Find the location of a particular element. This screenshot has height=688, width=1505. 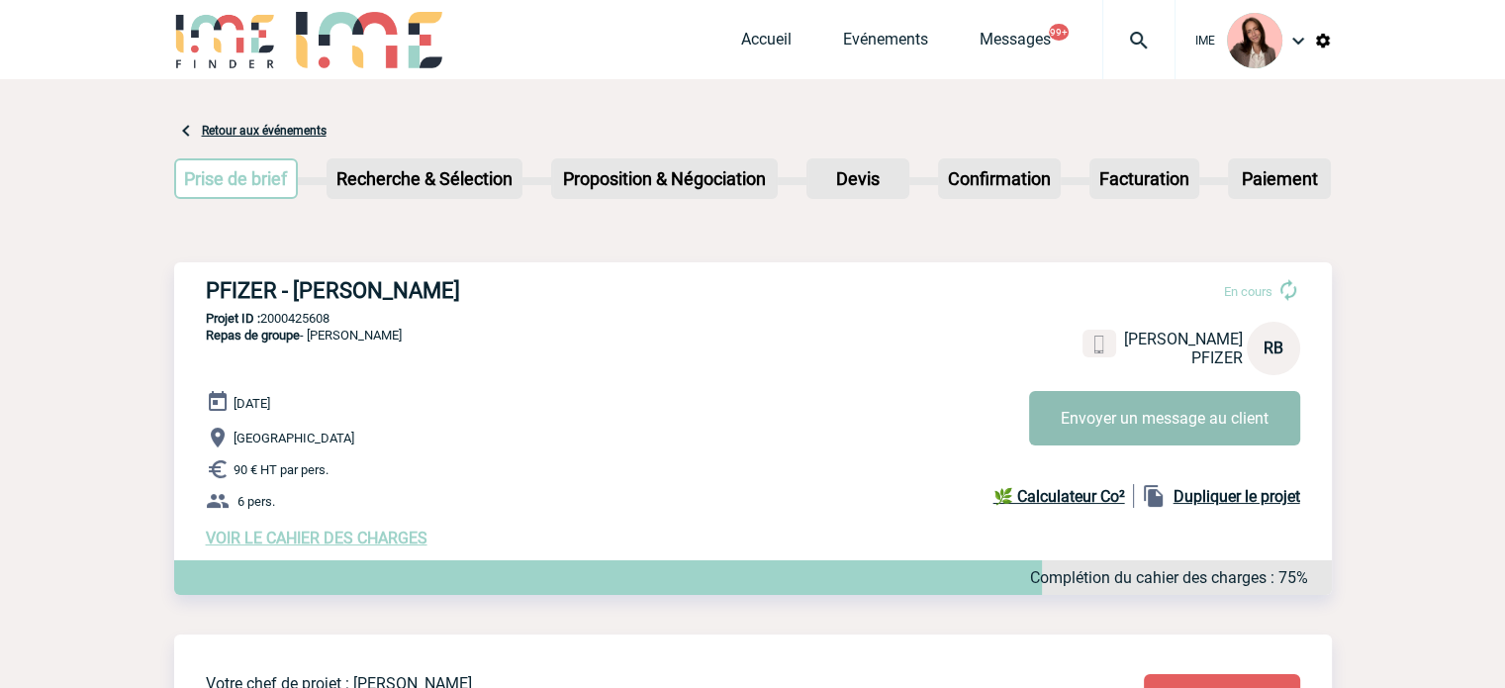

a: Retour aux événements is located at coordinates (264, 131).